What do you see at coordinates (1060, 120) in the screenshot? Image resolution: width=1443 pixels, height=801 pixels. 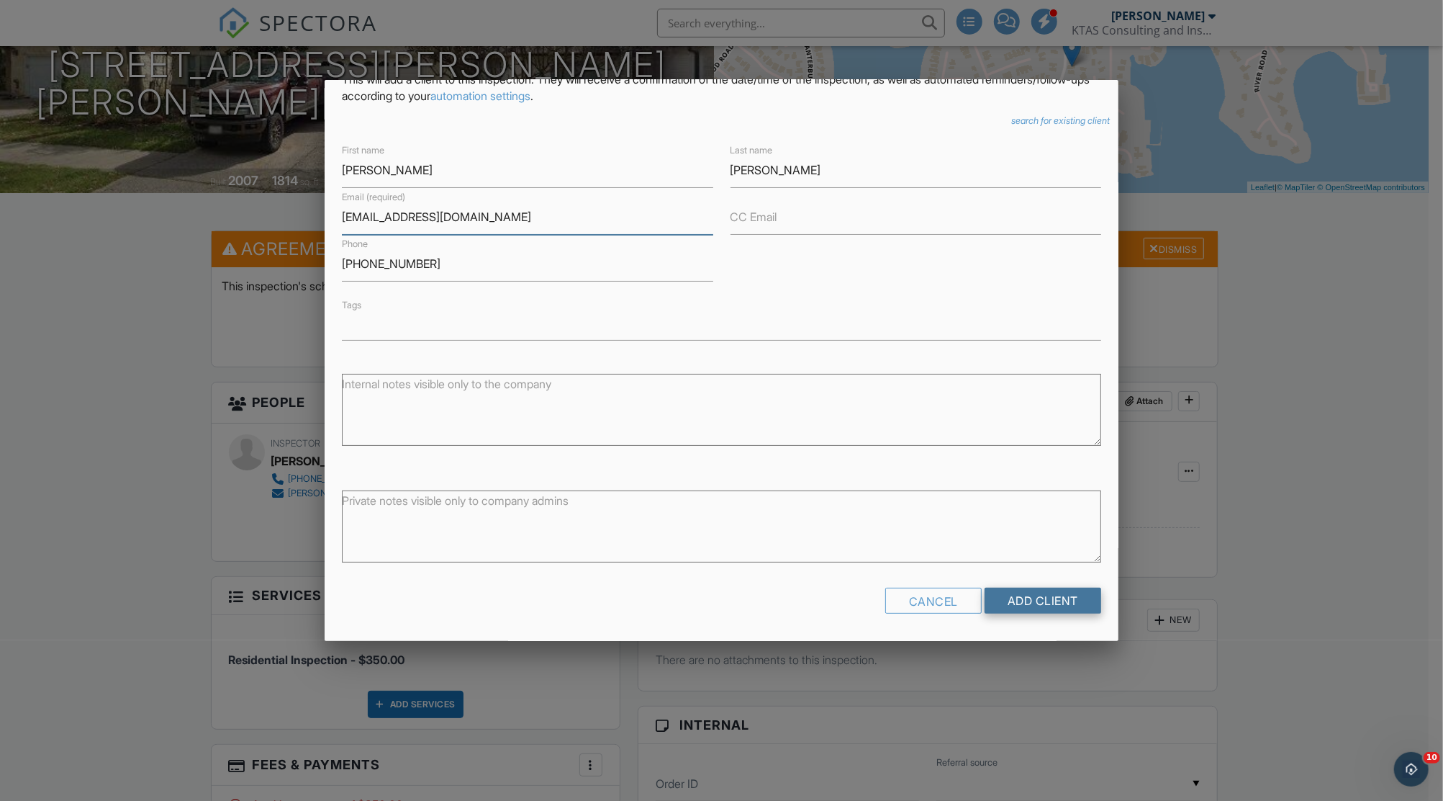 I see `i: search for existing client` at bounding box center [1060, 120].